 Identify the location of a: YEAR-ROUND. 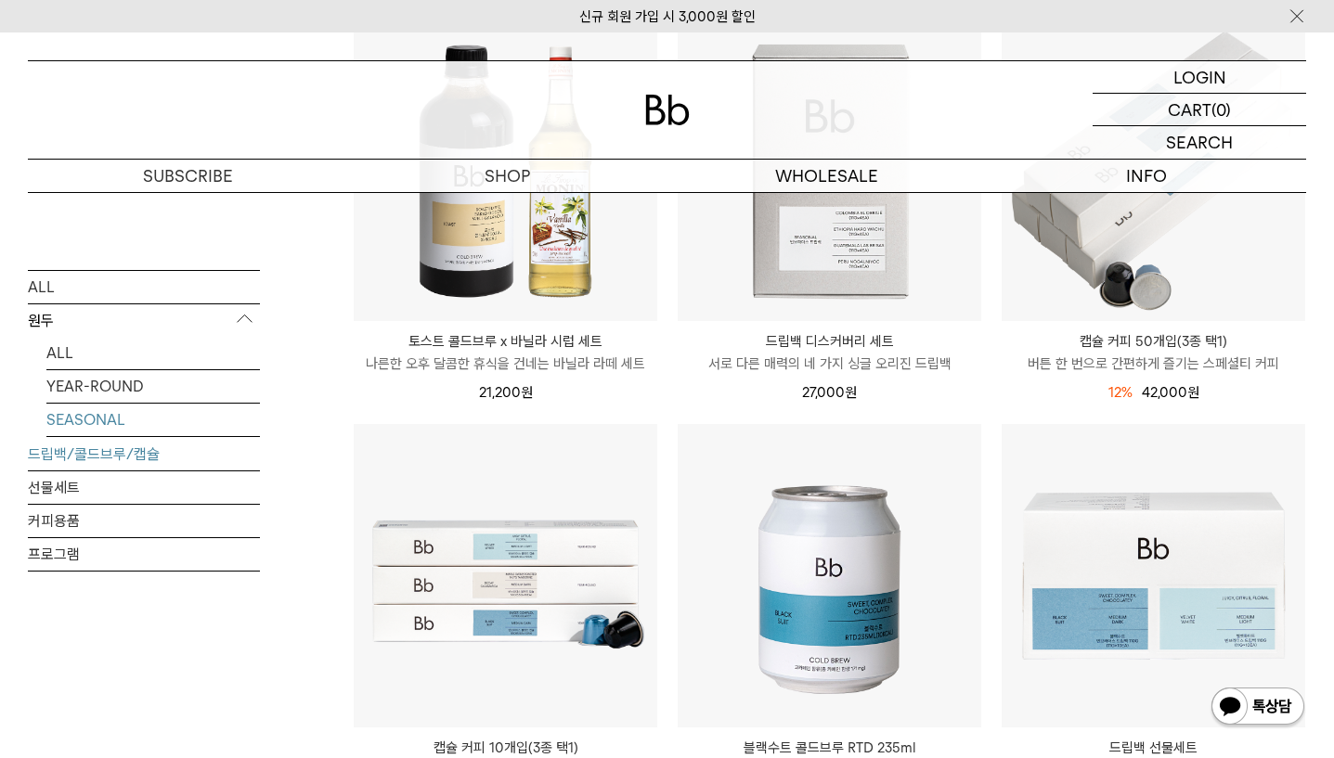
(153, 385).